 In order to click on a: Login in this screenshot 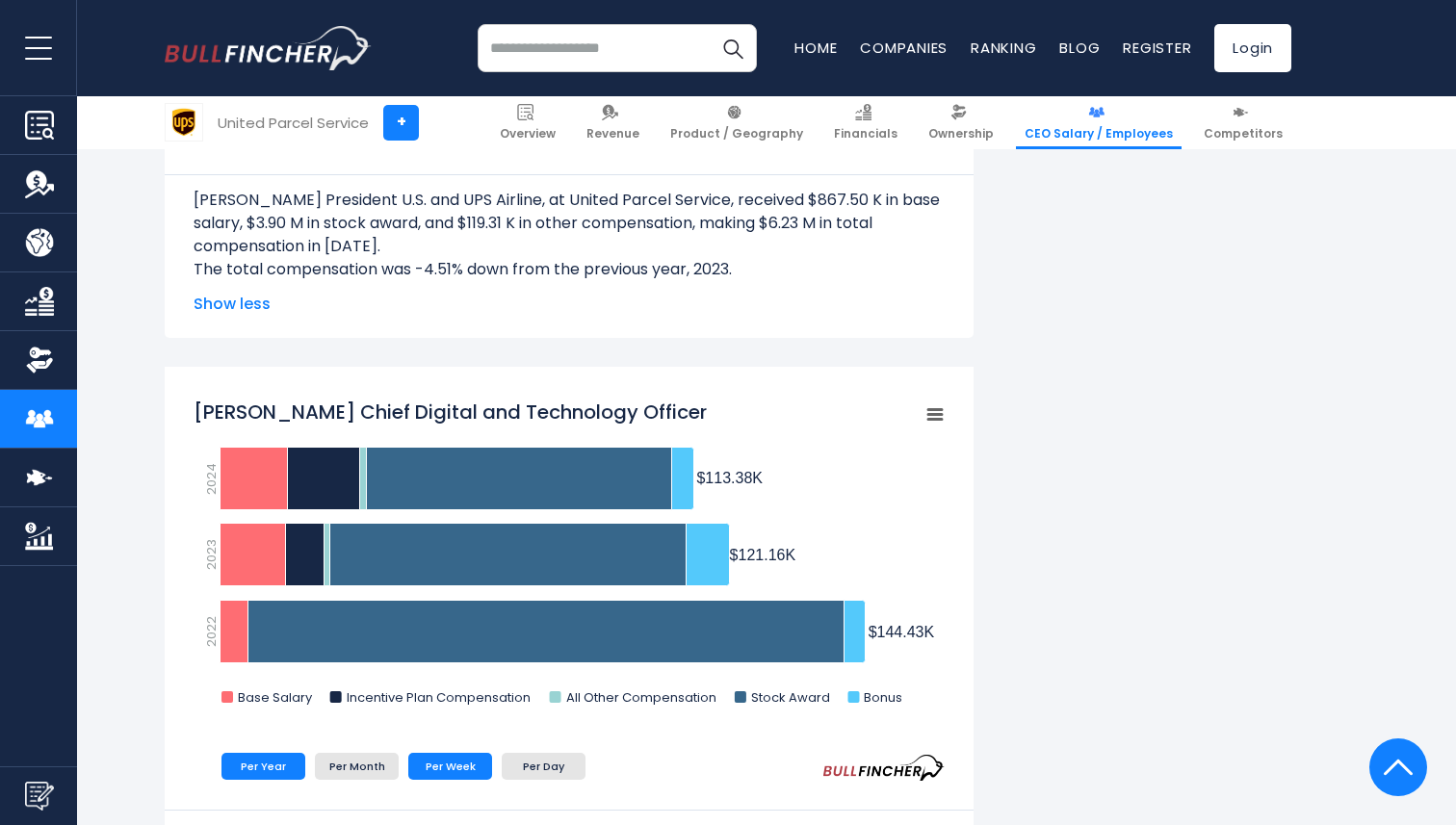, I will do `click(1252, 49)`.